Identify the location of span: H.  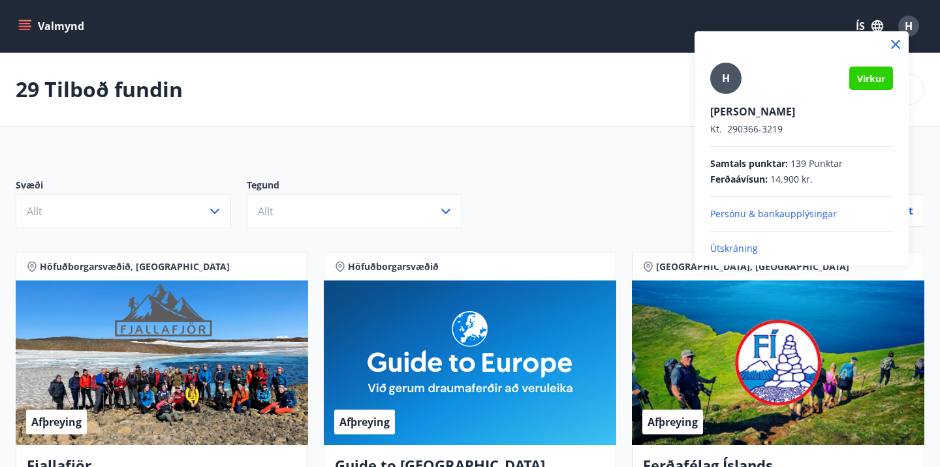
(726, 78).